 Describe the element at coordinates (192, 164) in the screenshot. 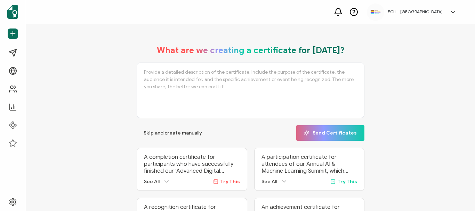

I see `p: A completion certificate for participants who have successfully finished our ‘Advanced Digital Ma...` at that location.